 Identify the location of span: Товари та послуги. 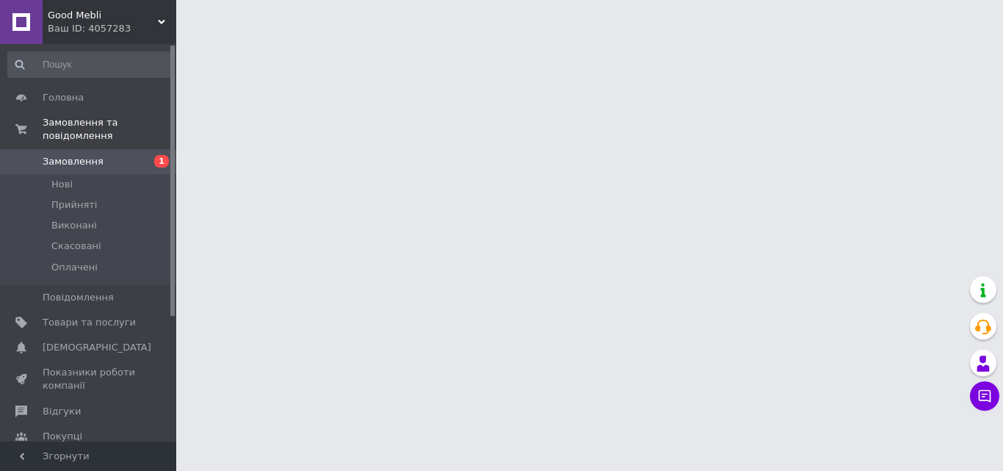
(89, 322).